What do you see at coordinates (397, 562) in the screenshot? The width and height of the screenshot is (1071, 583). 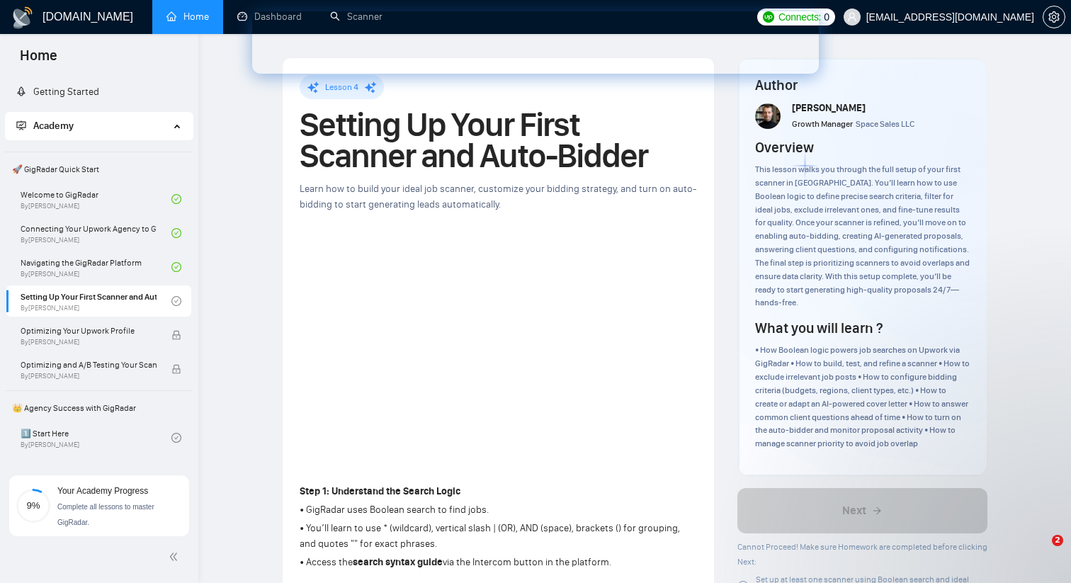 I see `strong: search syntax guide` at bounding box center [397, 562].